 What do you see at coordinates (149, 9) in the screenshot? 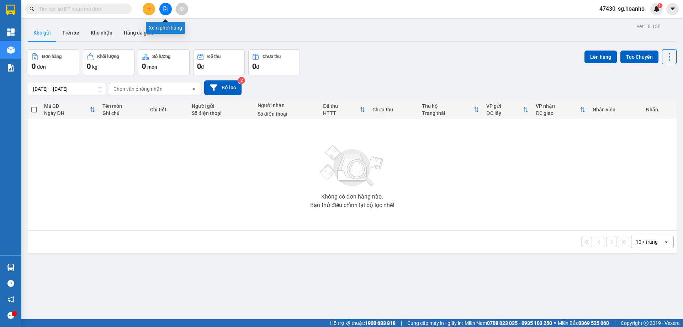
I see `span: plus` at bounding box center [149, 9].